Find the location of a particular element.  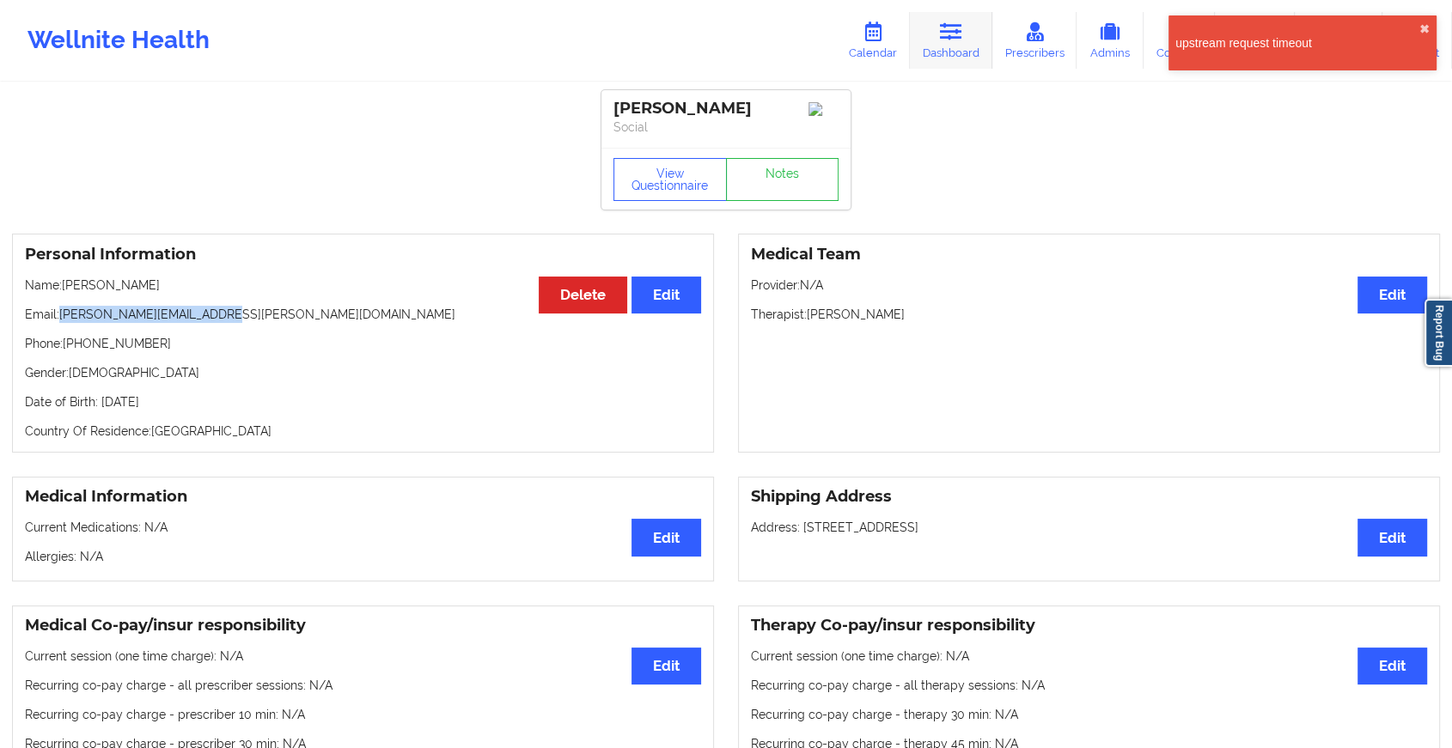

a: Calendar is located at coordinates (873, 40).